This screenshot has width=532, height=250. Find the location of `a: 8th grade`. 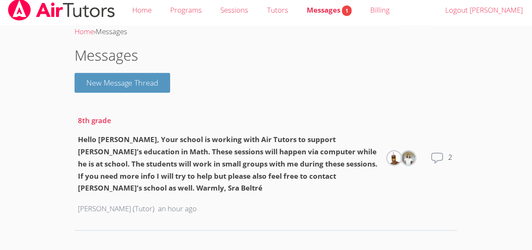

a: 8th grade is located at coordinates (94, 120).